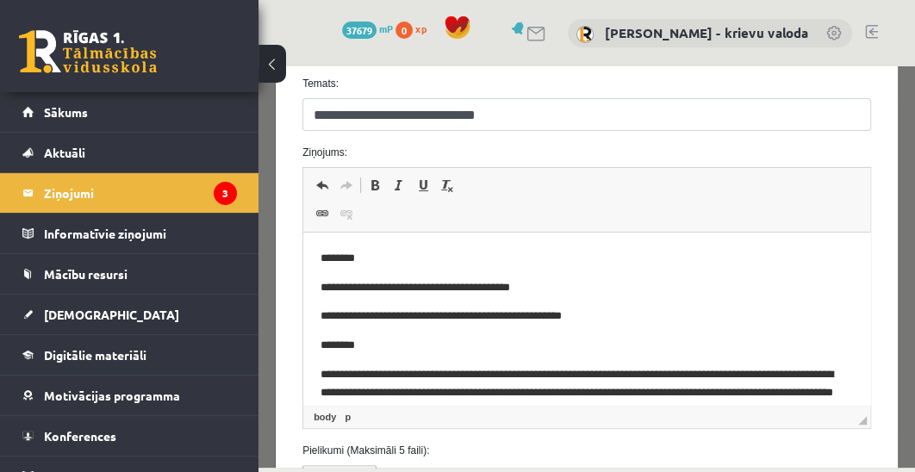  What do you see at coordinates (129, 355) in the screenshot?
I see `a: Digitālie materiāli` at bounding box center [129, 355].